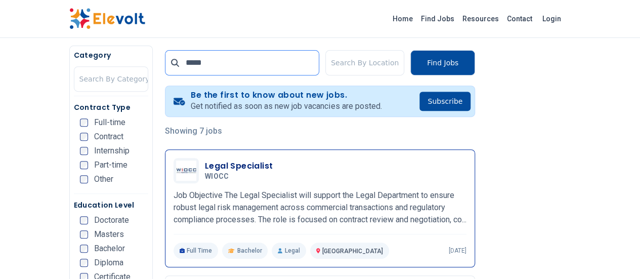  What do you see at coordinates (111, 220) in the screenshot?
I see `span: Doctorate` at bounding box center [111, 220].